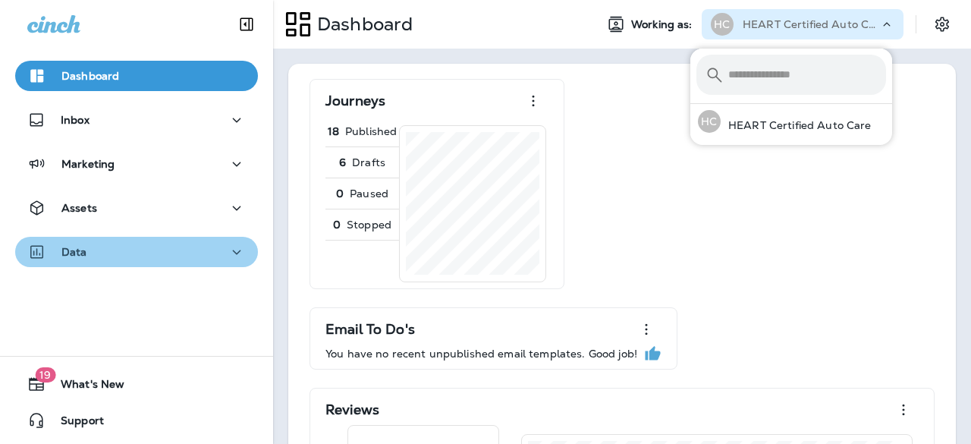  I want to click on span: Support, so click(74, 423).